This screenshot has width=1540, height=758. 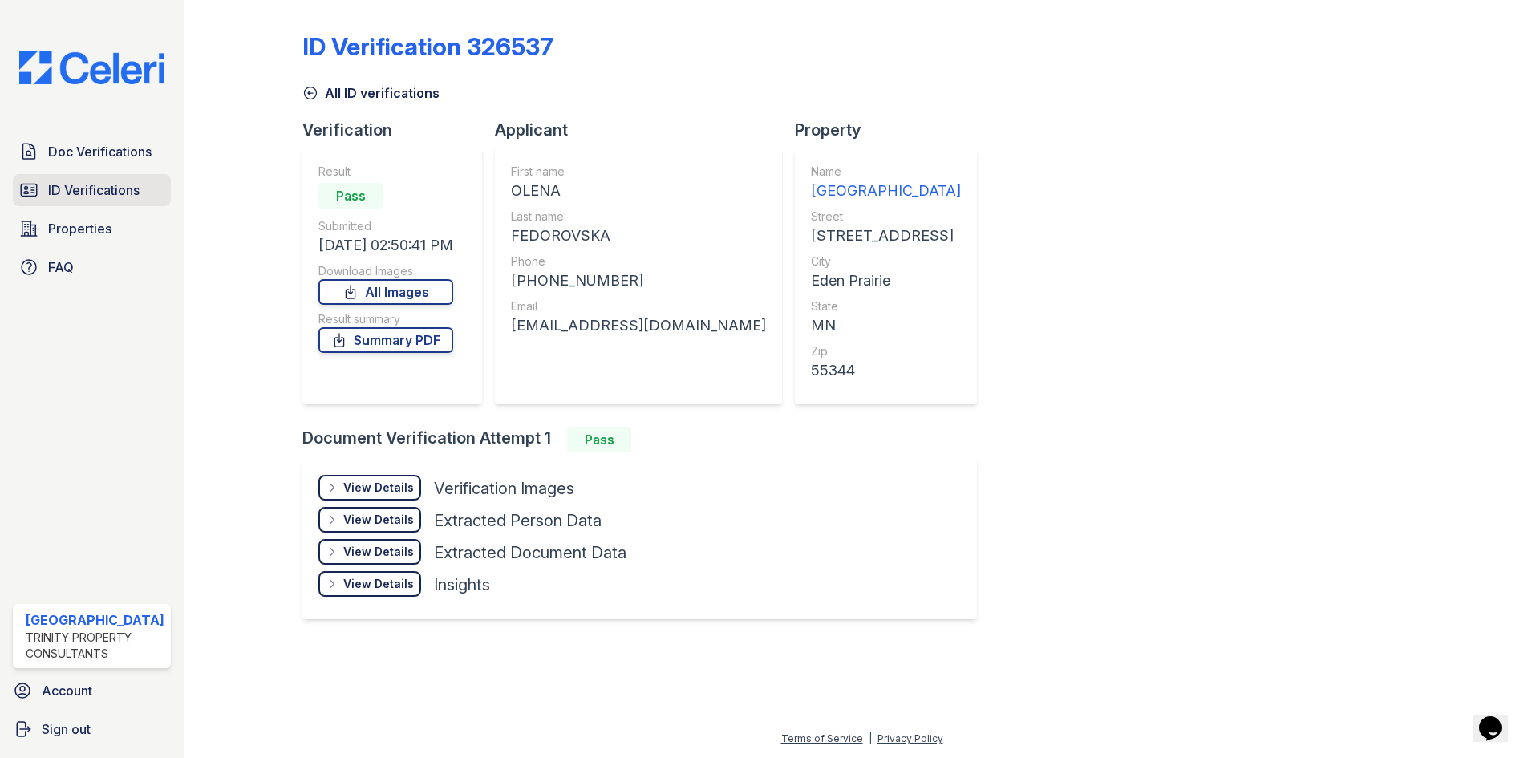 I want to click on a: FAQ, so click(x=91, y=267).